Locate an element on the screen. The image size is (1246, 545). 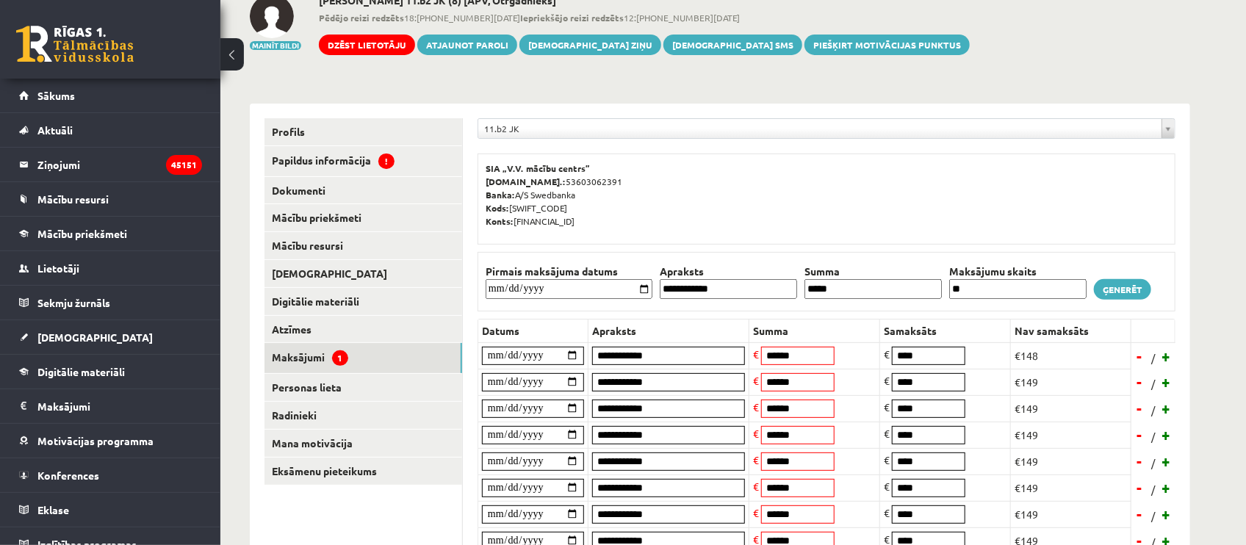
i: 45151 is located at coordinates (184, 165).